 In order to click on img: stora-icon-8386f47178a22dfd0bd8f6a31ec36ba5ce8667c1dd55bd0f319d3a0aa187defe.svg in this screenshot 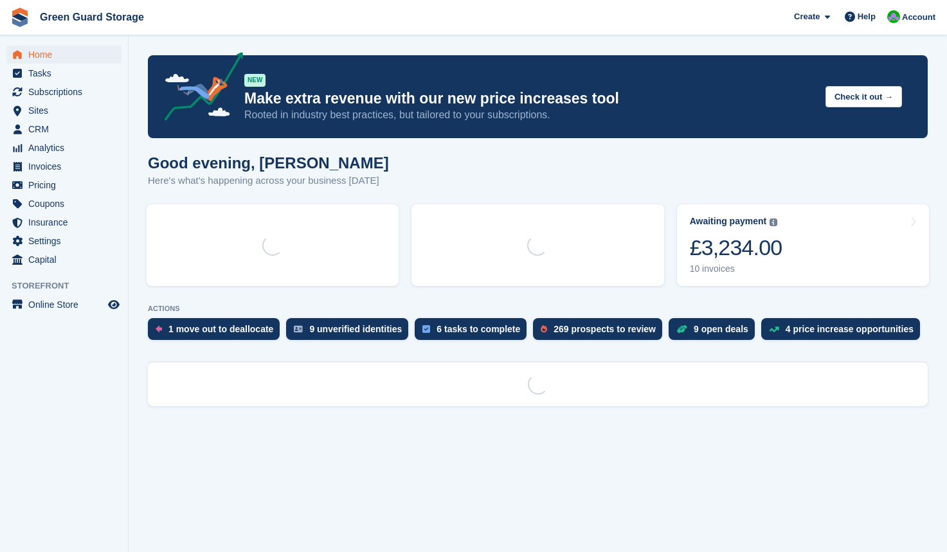, I will do `click(20, 17)`.